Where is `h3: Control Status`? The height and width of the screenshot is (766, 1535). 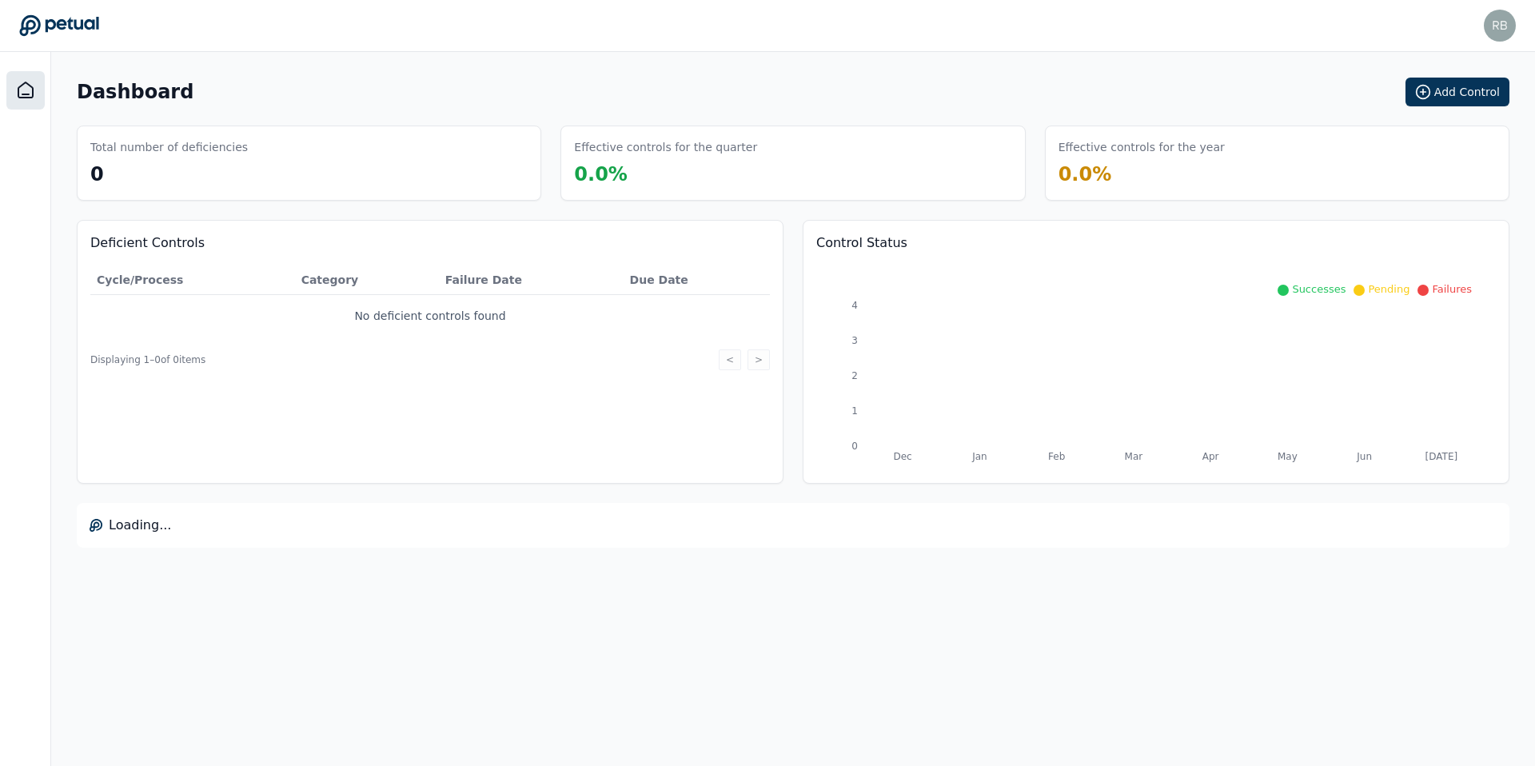
h3: Control Status is located at coordinates (1156, 243).